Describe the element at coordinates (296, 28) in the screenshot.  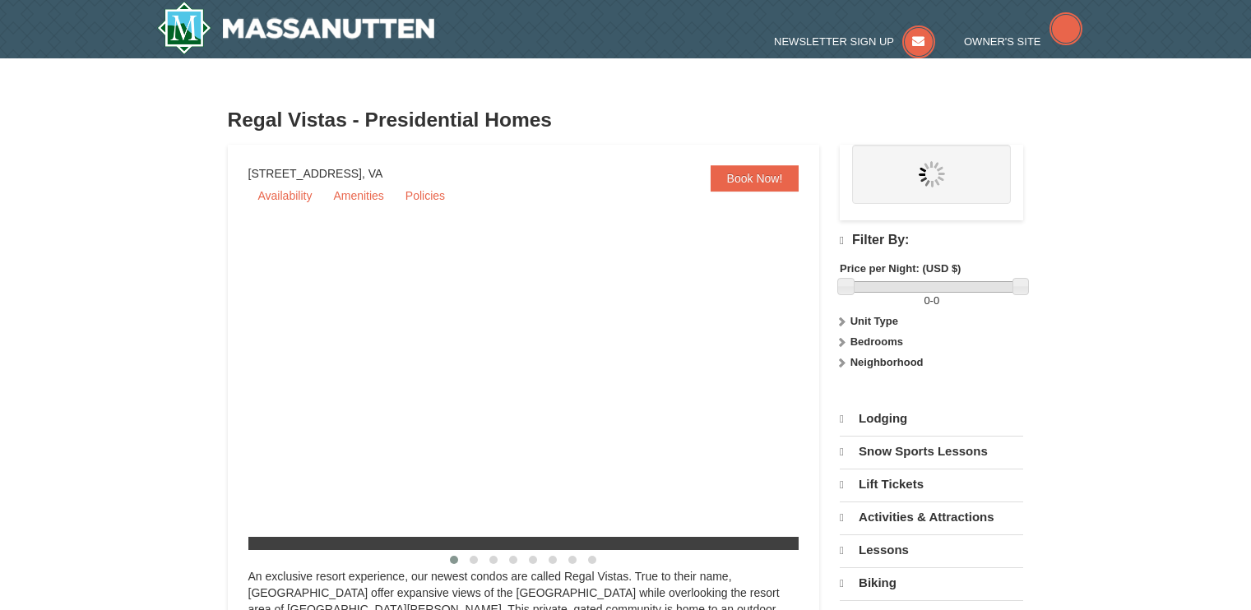
I see `a: Massanutten Resort` at that location.